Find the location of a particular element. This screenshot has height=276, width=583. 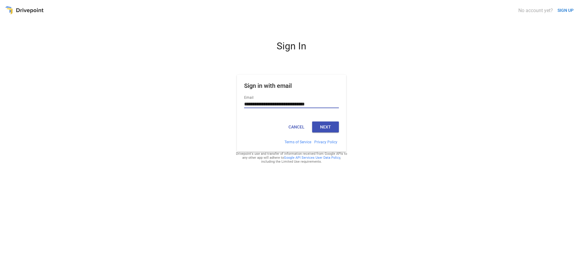

button: Cancel is located at coordinates (296, 127).